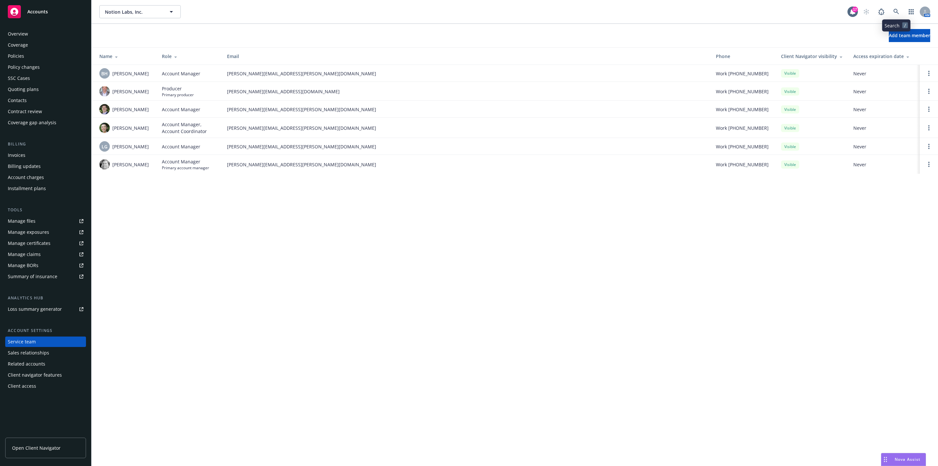 The width and height of the screenshot is (938, 466). Describe the element at coordinates (22, 341) in the screenshot. I see `div: Service team` at that location.